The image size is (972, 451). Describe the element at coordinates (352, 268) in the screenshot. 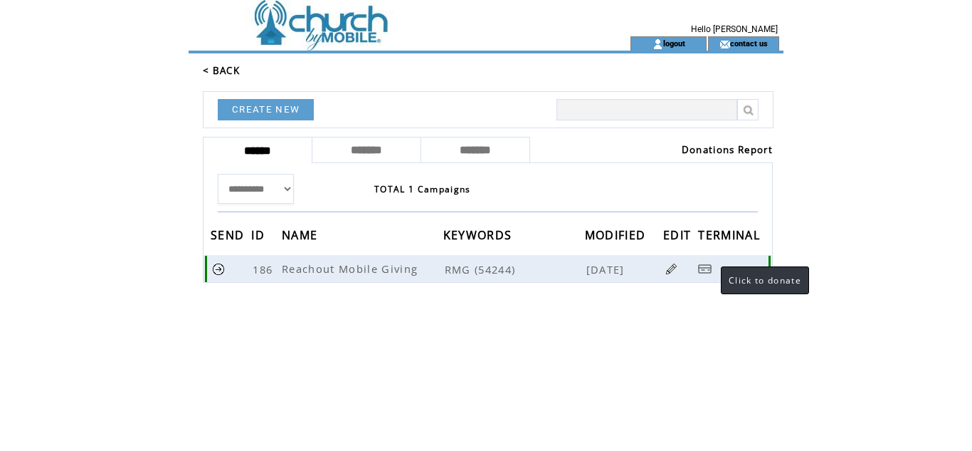

I see `span: Reachout Mobile Giving` at that location.